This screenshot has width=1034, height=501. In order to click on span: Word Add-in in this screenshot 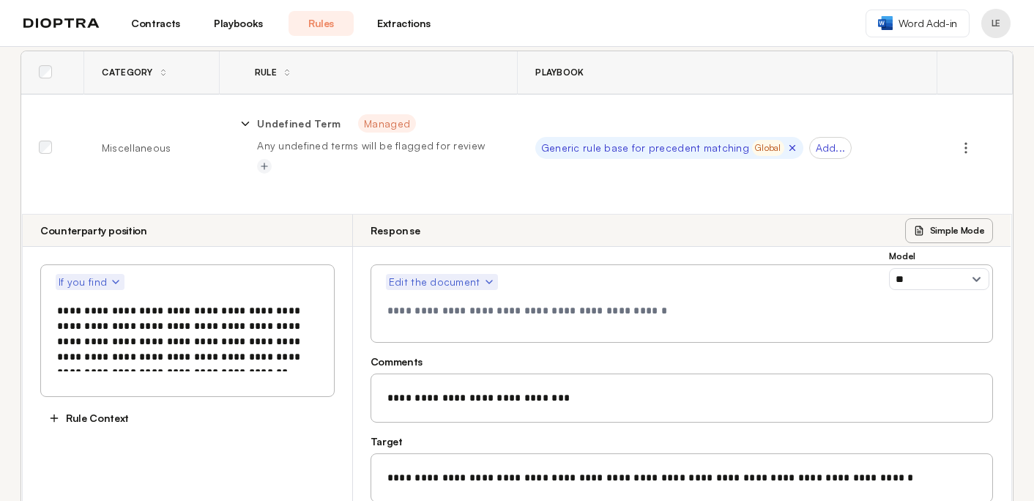, I will do `click(928, 23)`.